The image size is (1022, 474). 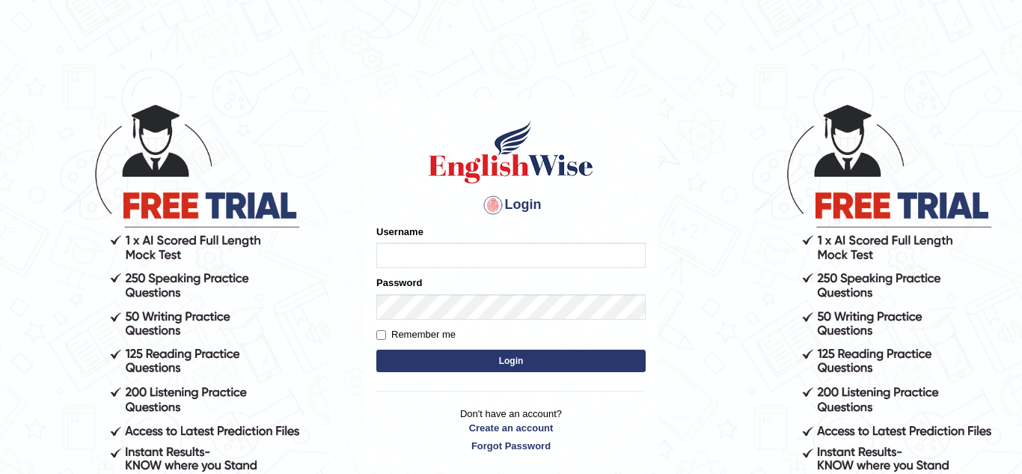 What do you see at coordinates (511, 429) in the screenshot?
I see `p: Don't have an account?` at bounding box center [511, 429].